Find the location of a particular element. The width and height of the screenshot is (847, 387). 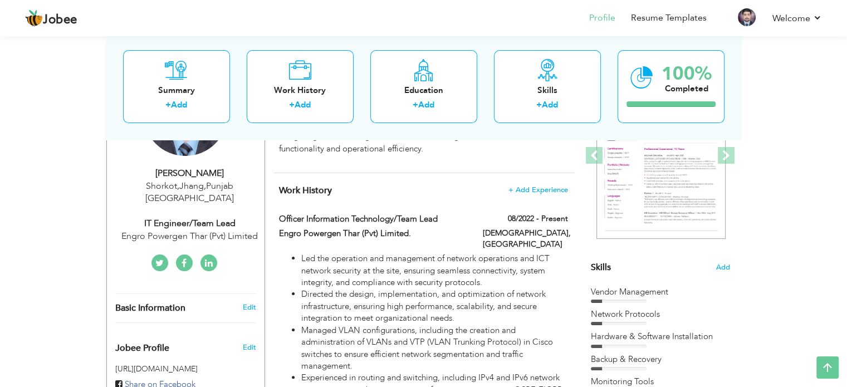

img: jobee.io is located at coordinates (34, 18).